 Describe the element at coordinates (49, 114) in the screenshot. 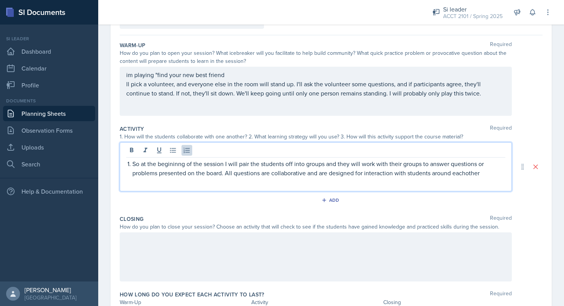

I see `a: Planning Sheets` at that location.